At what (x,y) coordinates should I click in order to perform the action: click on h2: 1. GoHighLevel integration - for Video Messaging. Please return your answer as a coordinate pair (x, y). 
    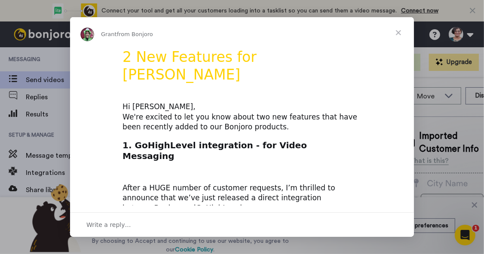
    Looking at the image, I should click on (242, 153).